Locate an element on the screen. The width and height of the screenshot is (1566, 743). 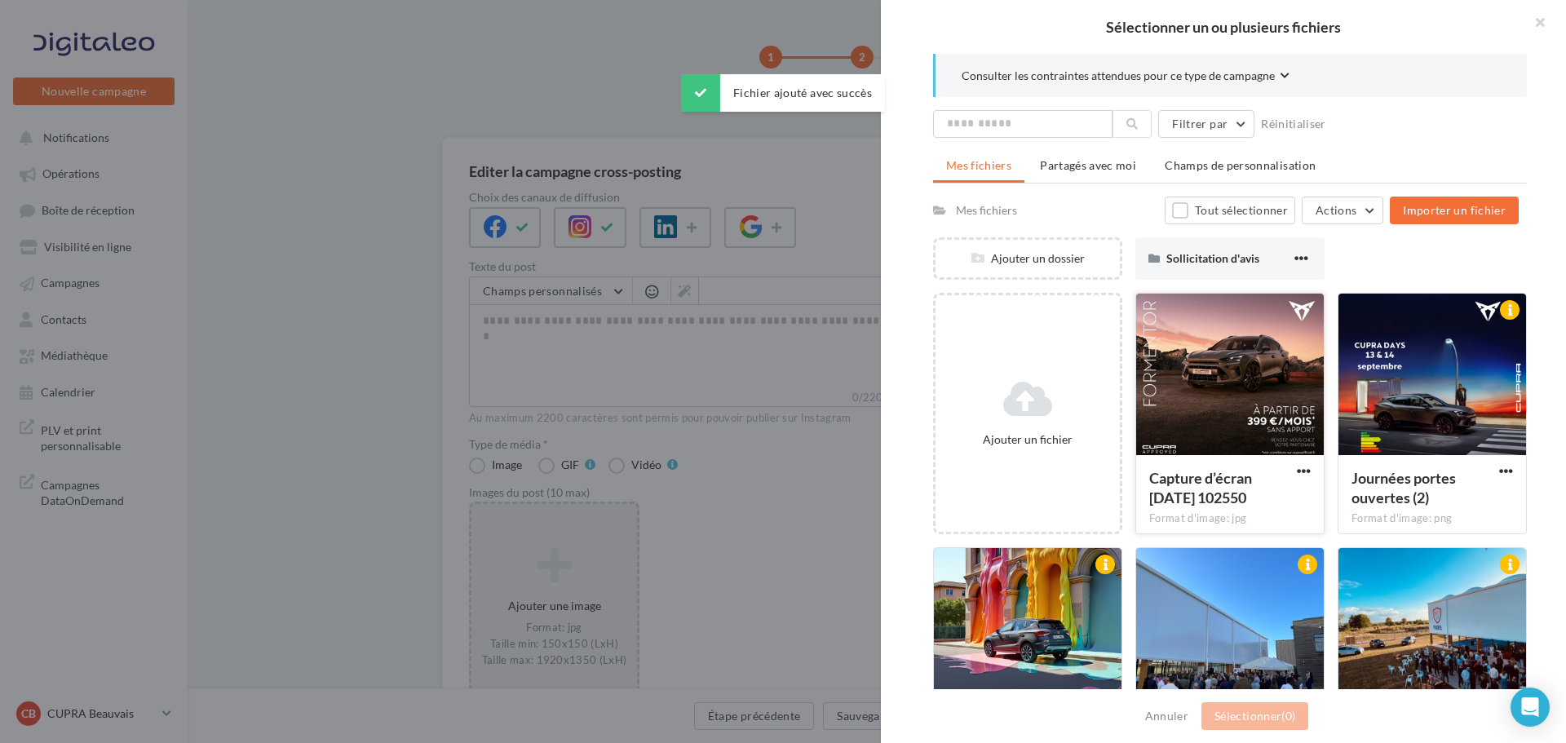
div: Fichier ajouté avec succès is located at coordinates (783, 93).